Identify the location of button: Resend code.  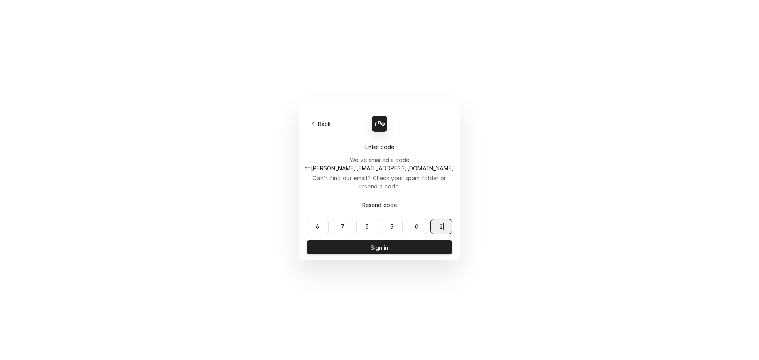
(379, 205).